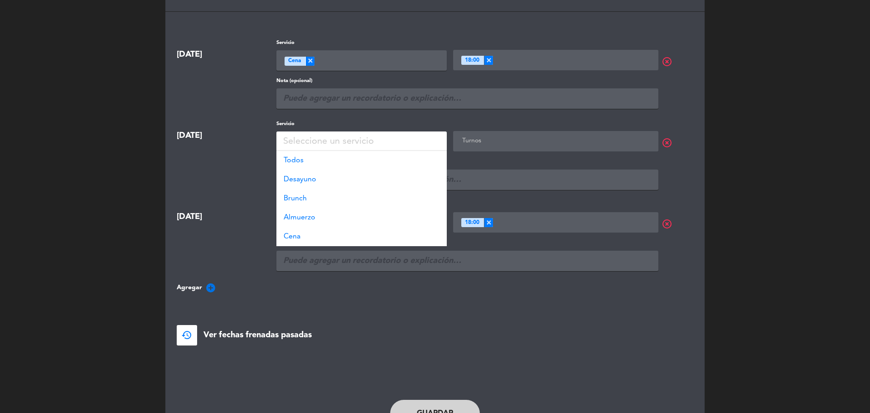 This screenshot has width=870, height=413. Describe the element at coordinates (300, 218) in the screenshot. I see `span: Almuerzo` at that location.